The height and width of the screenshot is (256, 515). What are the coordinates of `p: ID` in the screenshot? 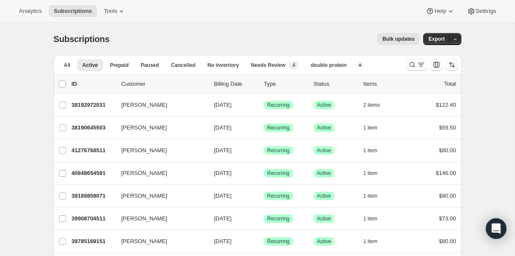 It's located at (93, 84).